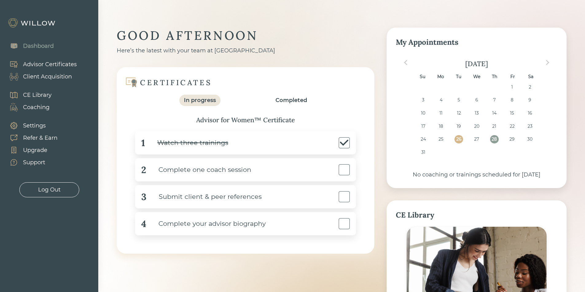  Describe the element at coordinates (476, 126) in the screenshot. I see `div: Choose Wednesday, August 20th, 2025` at that location.